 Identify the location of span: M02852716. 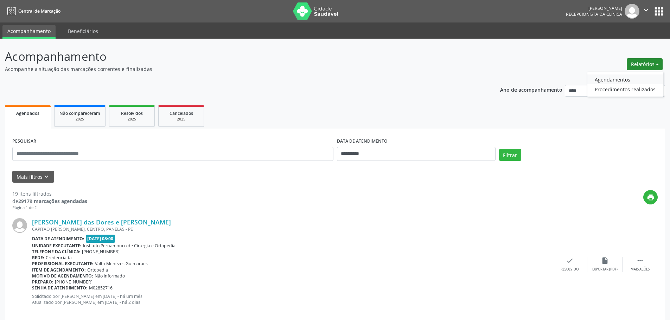
(101, 288).